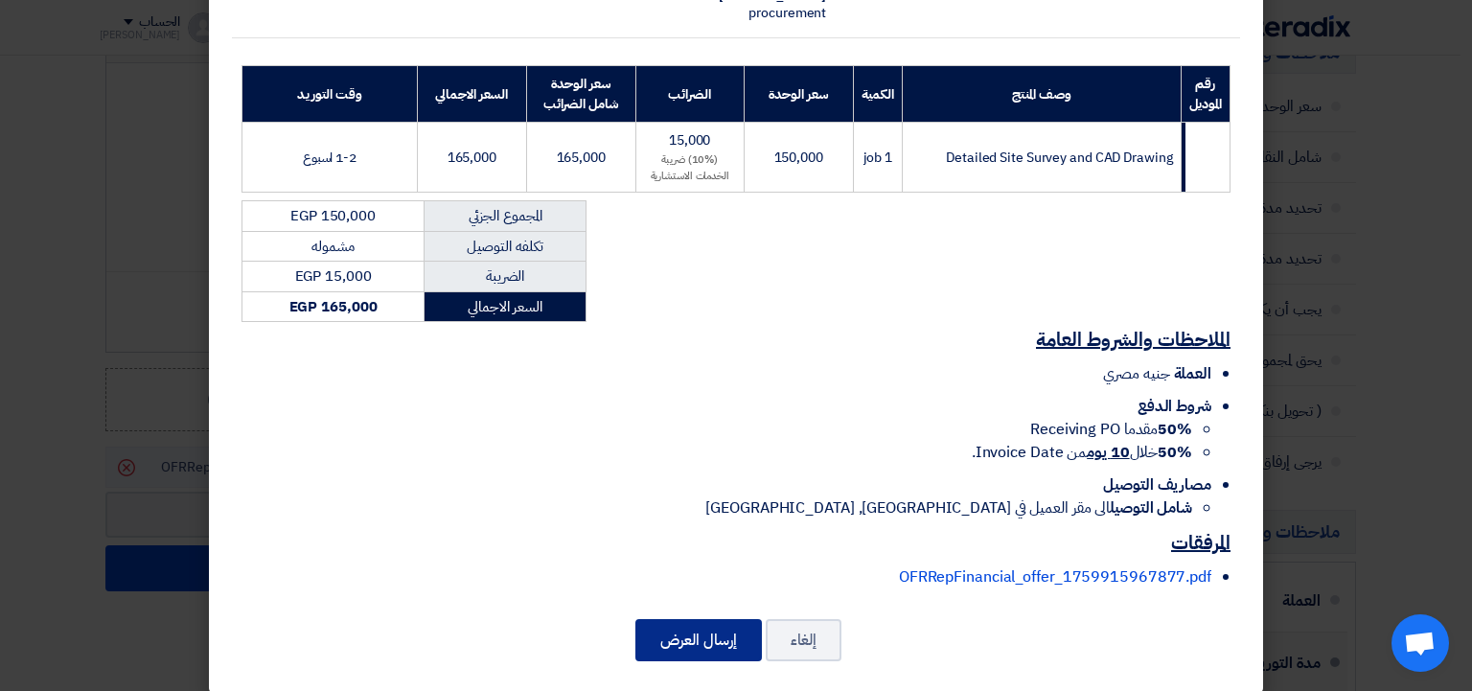  What do you see at coordinates (333, 246) in the screenshot?
I see `span: مشموله` at bounding box center [333, 246].